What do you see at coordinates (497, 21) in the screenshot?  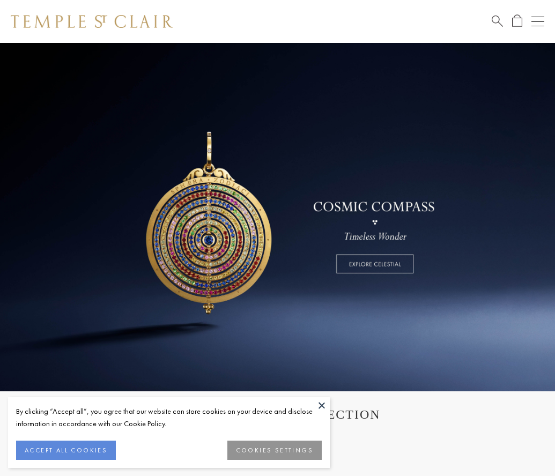 I see `a: Search` at bounding box center [497, 21].